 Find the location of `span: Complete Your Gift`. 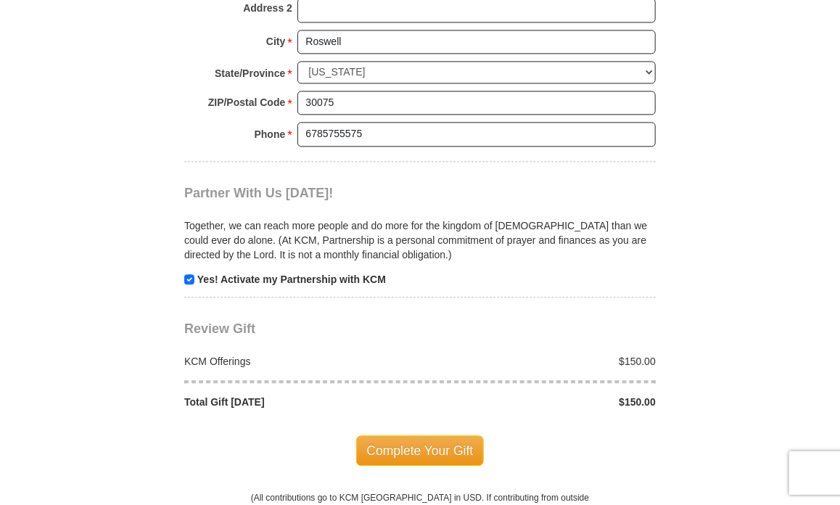

span: Complete Your Gift is located at coordinates (420, 451).